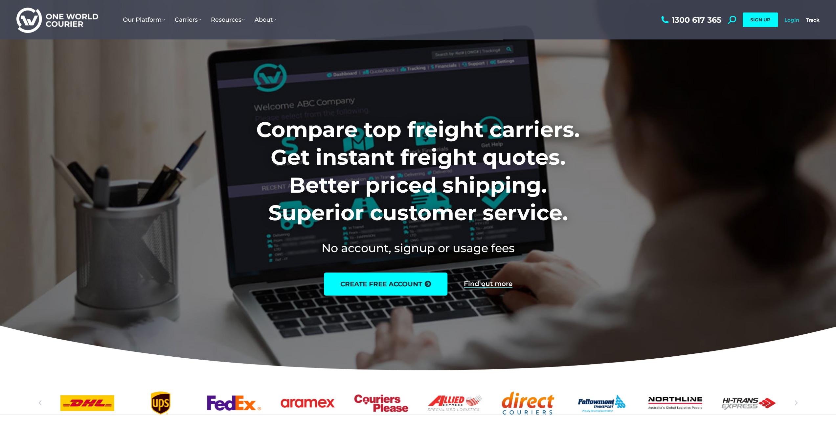  I want to click on div: 12 / 25, so click(749, 403).